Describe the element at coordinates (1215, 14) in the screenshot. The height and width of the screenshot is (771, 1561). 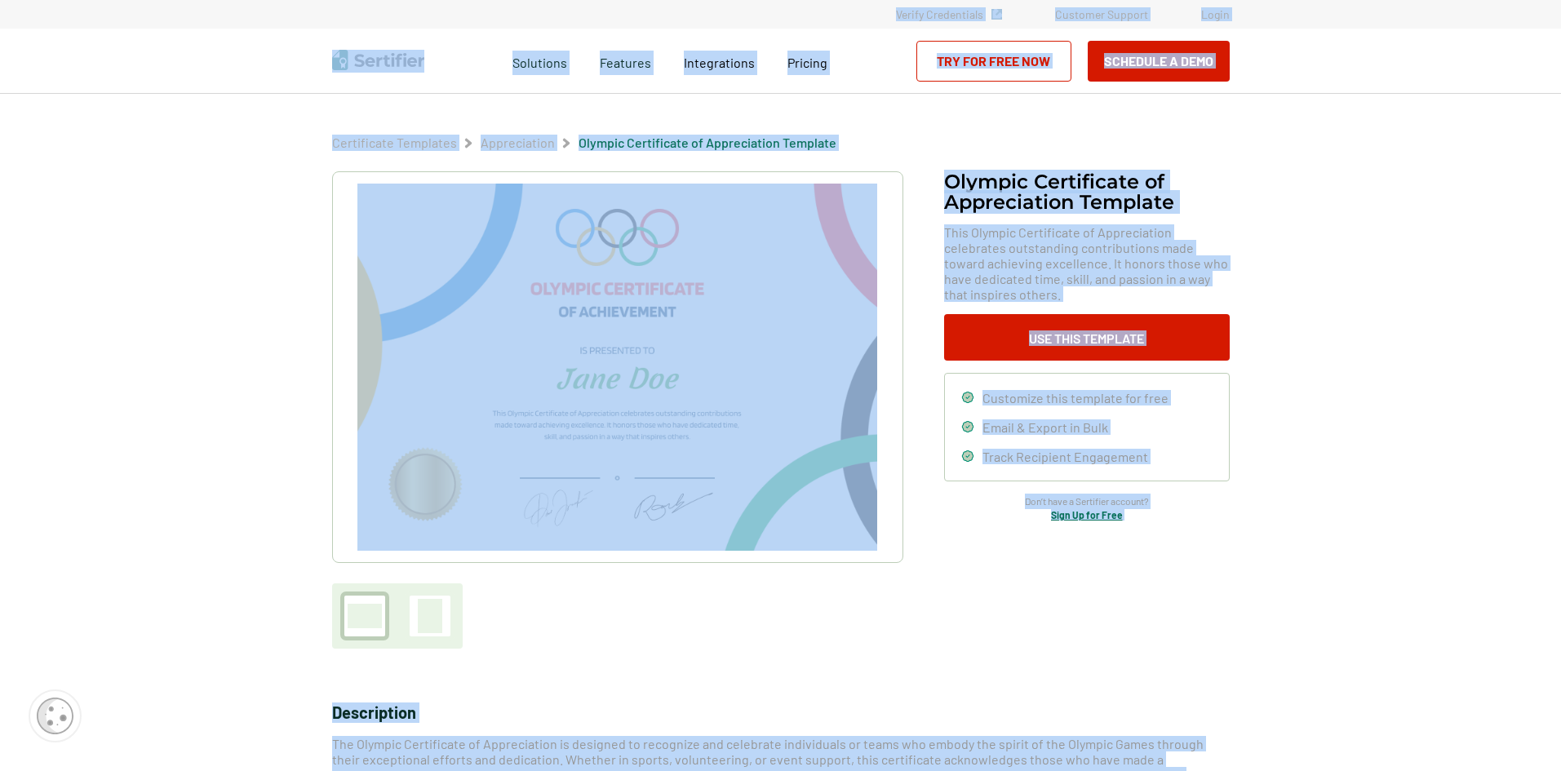
I see `a: Login` at that location.